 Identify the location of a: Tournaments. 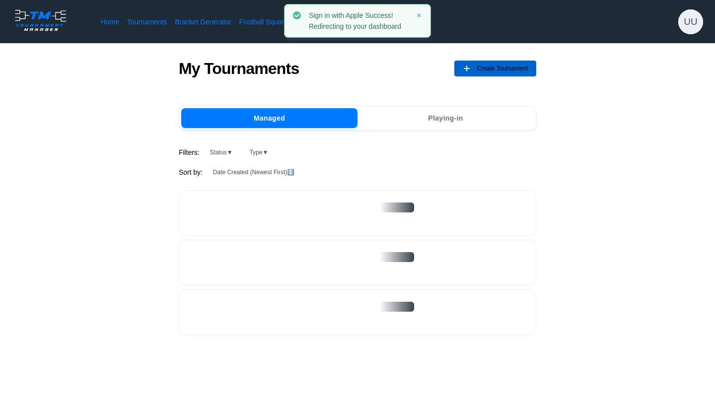
(147, 22).